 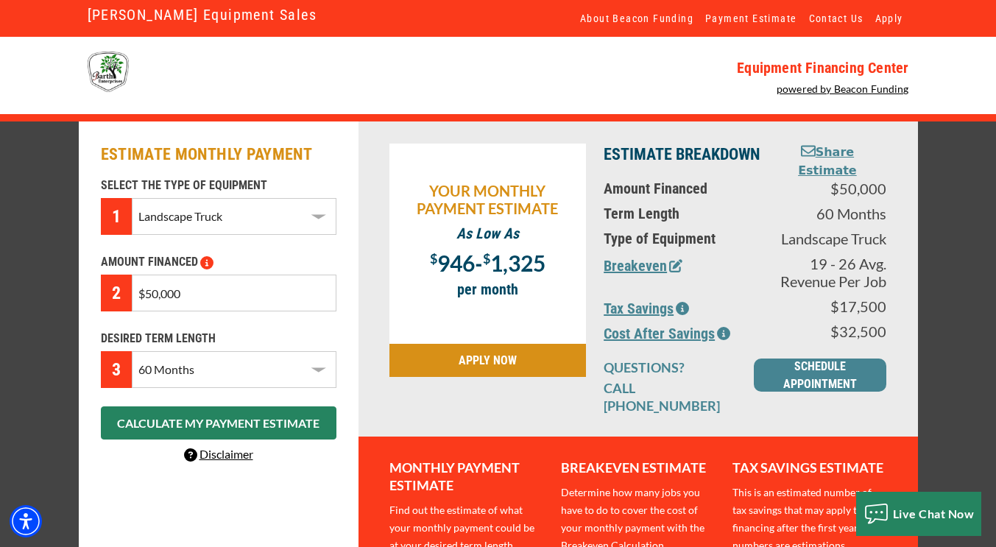 I want to click on p: ESTIMATE BREAKDOWN, so click(x=682, y=155).